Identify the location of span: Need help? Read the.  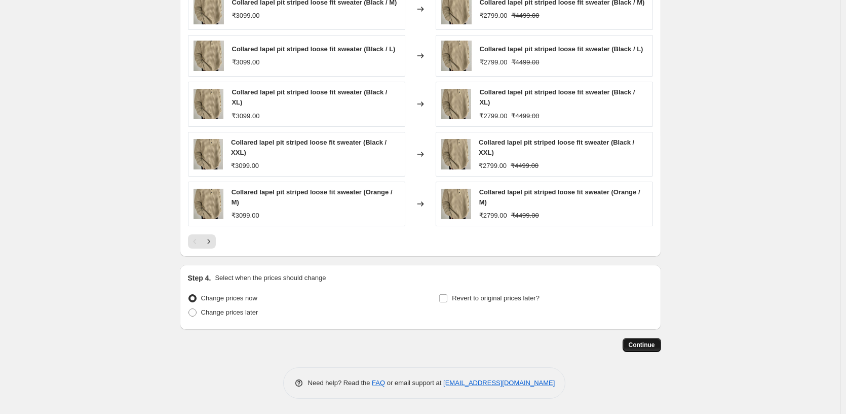
(340, 382).